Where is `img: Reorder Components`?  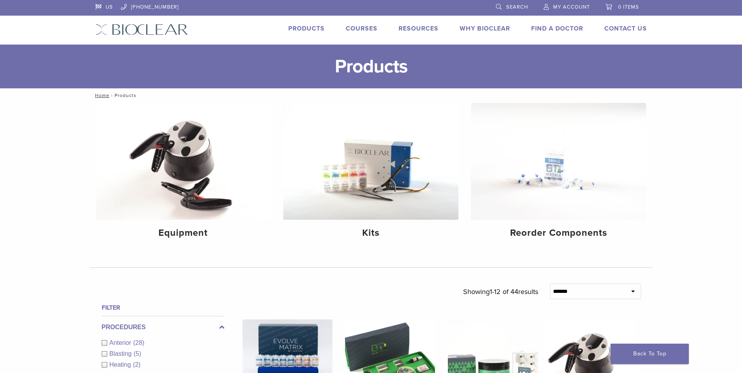 img: Reorder Components is located at coordinates (559, 161).